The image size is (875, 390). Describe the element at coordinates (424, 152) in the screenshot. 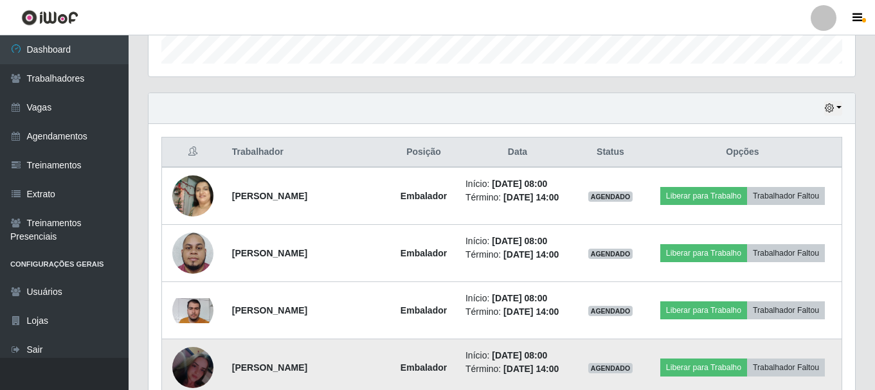

I see `th: Posição` at that location.